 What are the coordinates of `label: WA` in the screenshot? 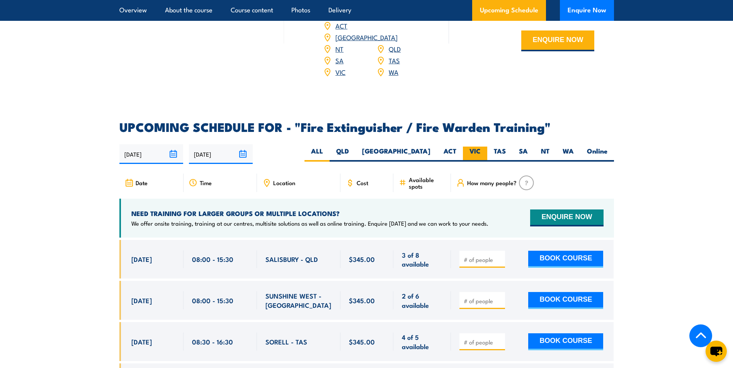 It's located at (568, 154).